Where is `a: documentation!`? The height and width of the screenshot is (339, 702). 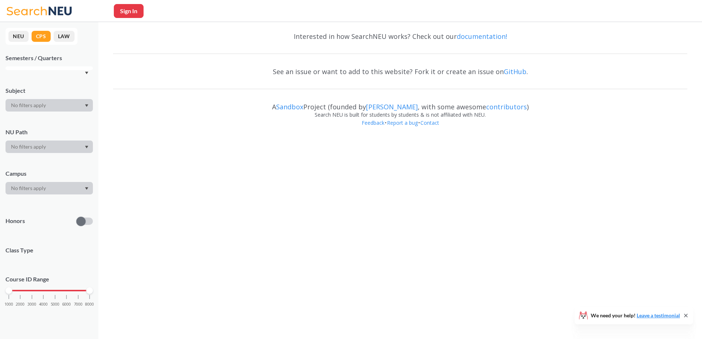 a: documentation! is located at coordinates (482, 36).